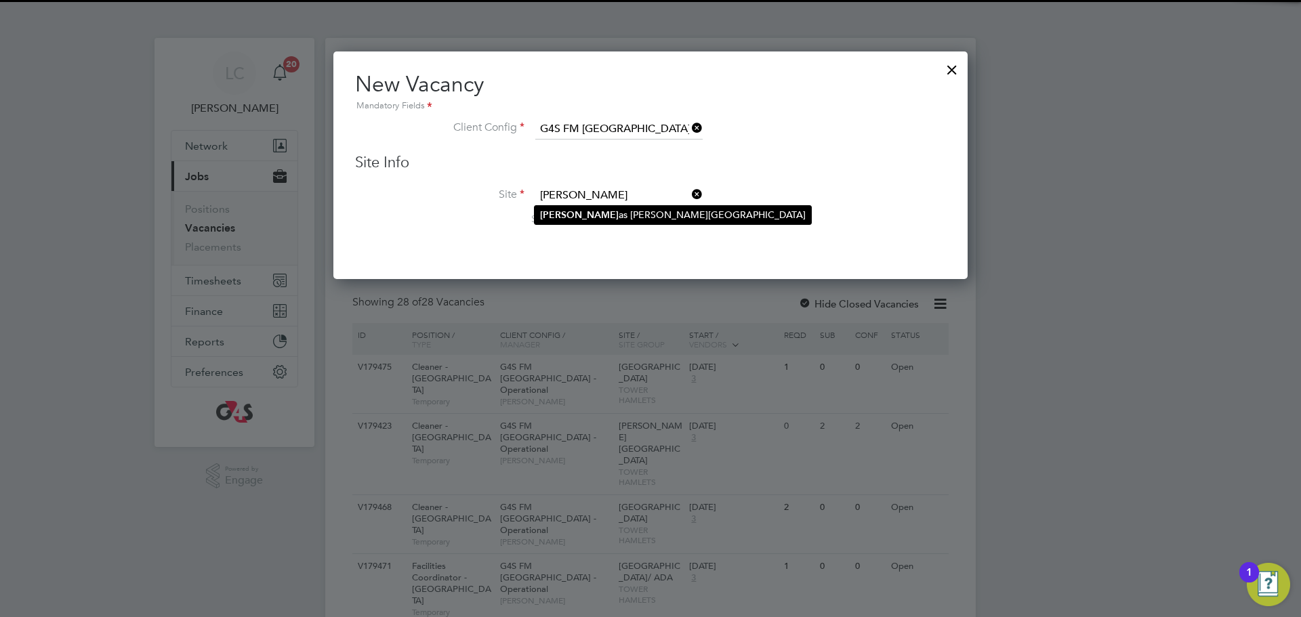 This screenshot has width=1301, height=617. I want to click on label: Site, so click(440, 194).